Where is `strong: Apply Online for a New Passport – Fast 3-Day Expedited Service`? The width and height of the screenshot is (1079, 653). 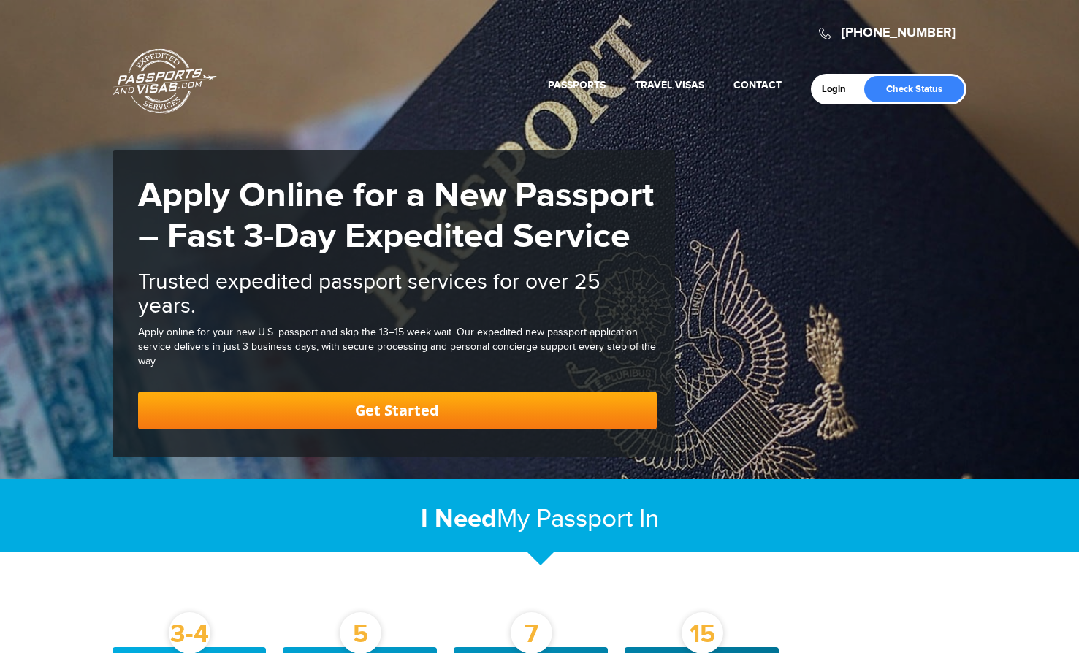 strong: Apply Online for a New Passport – Fast 3-Day Expedited Service is located at coordinates (396, 216).